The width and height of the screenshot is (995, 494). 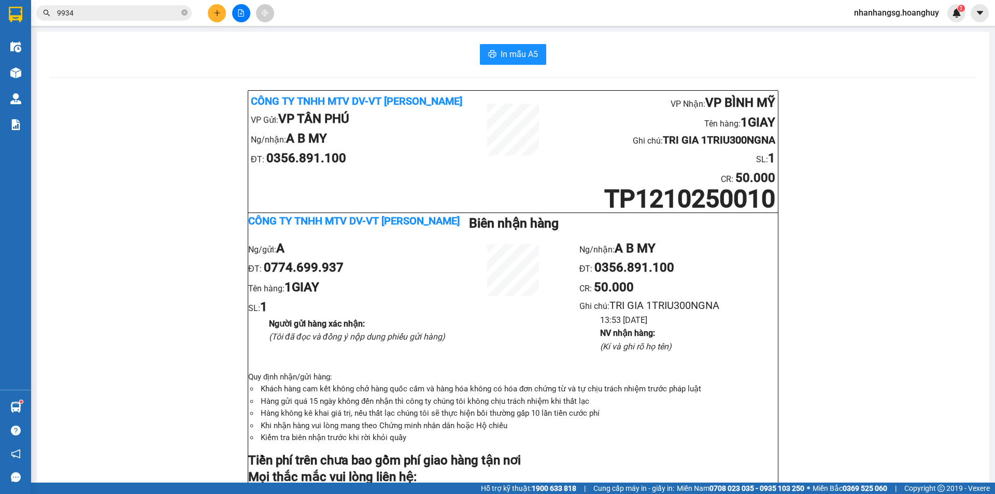 What do you see at coordinates (634, 488) in the screenshot?
I see `span: Cung cấp máy in - giấy in:` at bounding box center [634, 488].